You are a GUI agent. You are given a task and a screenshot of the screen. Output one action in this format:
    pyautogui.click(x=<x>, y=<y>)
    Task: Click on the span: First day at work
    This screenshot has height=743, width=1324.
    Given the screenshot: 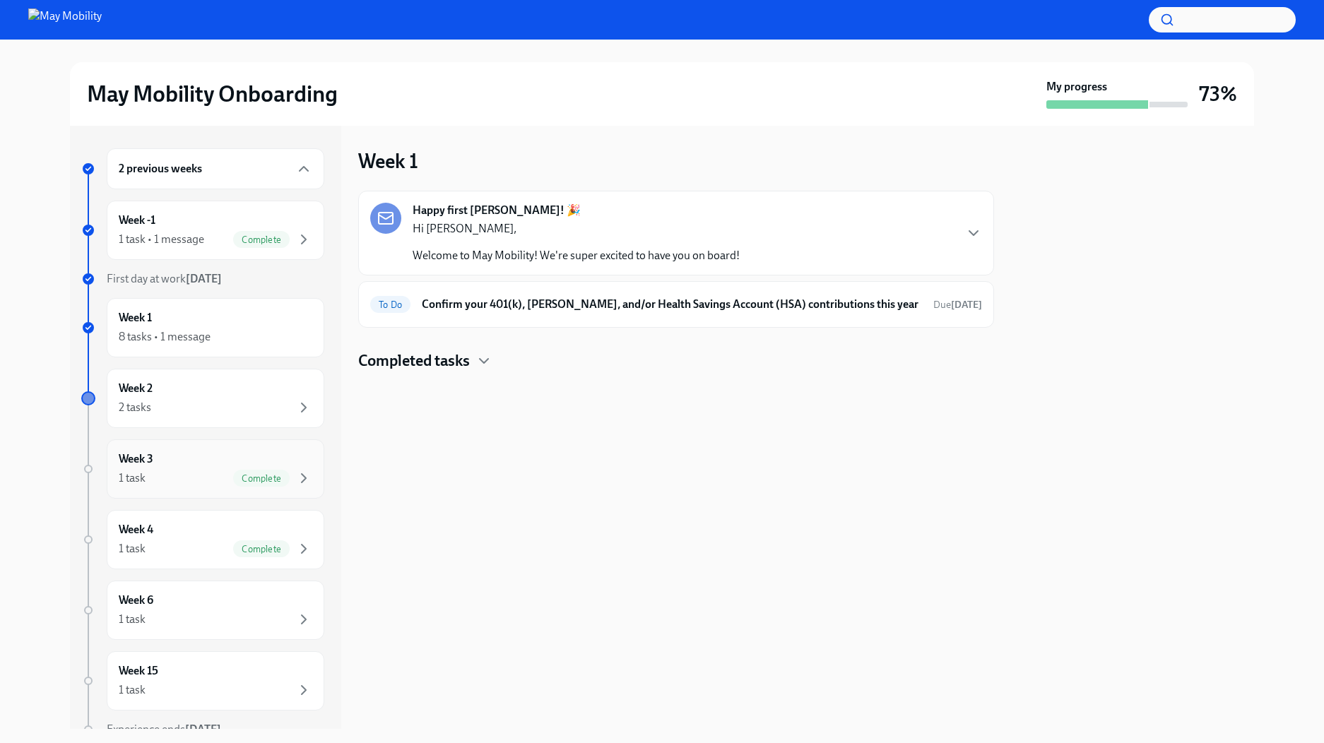 What is the action you would take?
    pyautogui.click(x=164, y=278)
    